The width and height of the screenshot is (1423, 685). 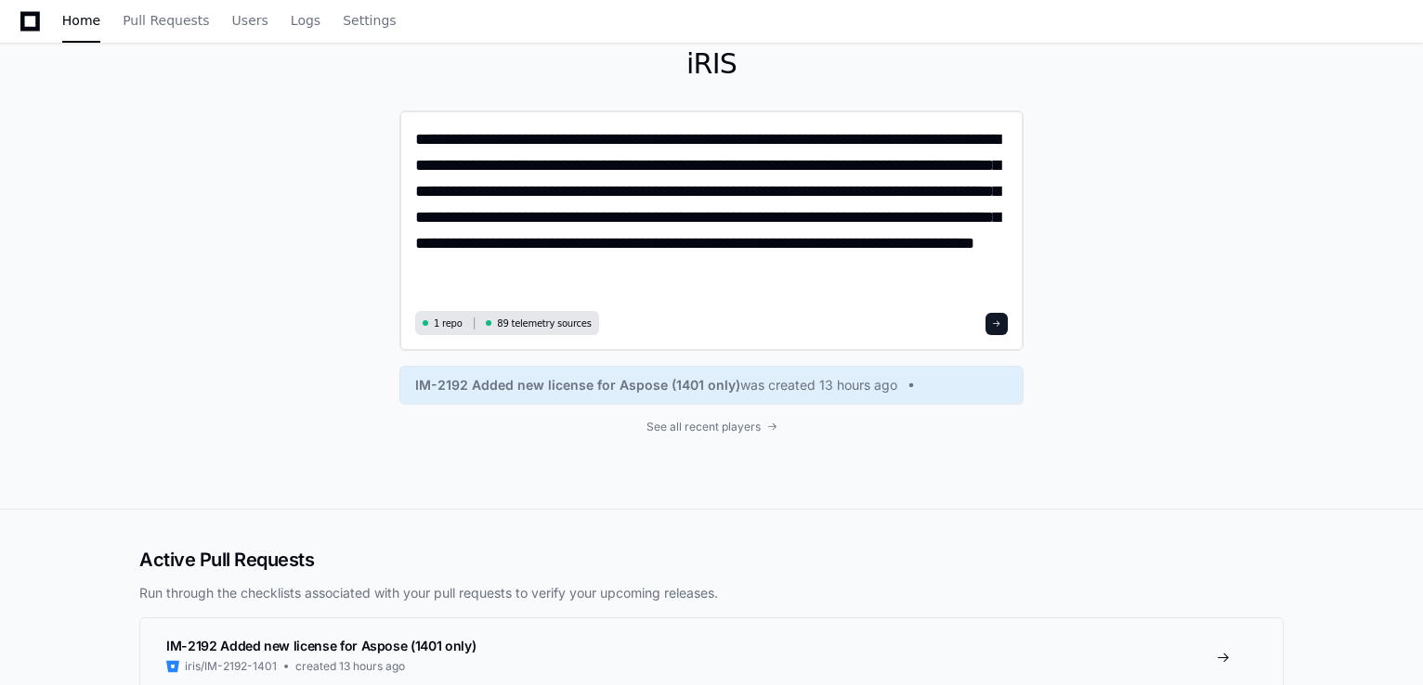 What do you see at coordinates (711, 427) in the screenshot?
I see `a: See all recent players` at bounding box center [711, 427].